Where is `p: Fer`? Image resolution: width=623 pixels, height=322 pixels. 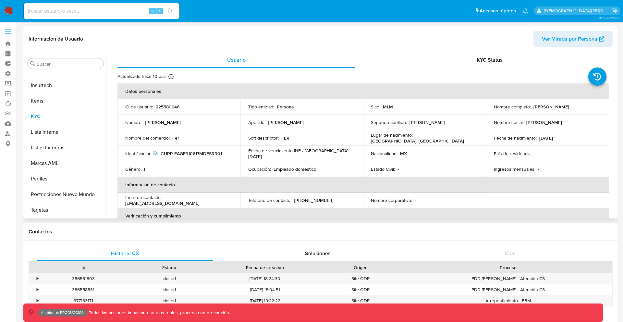
p: Fer is located at coordinates (176, 138).